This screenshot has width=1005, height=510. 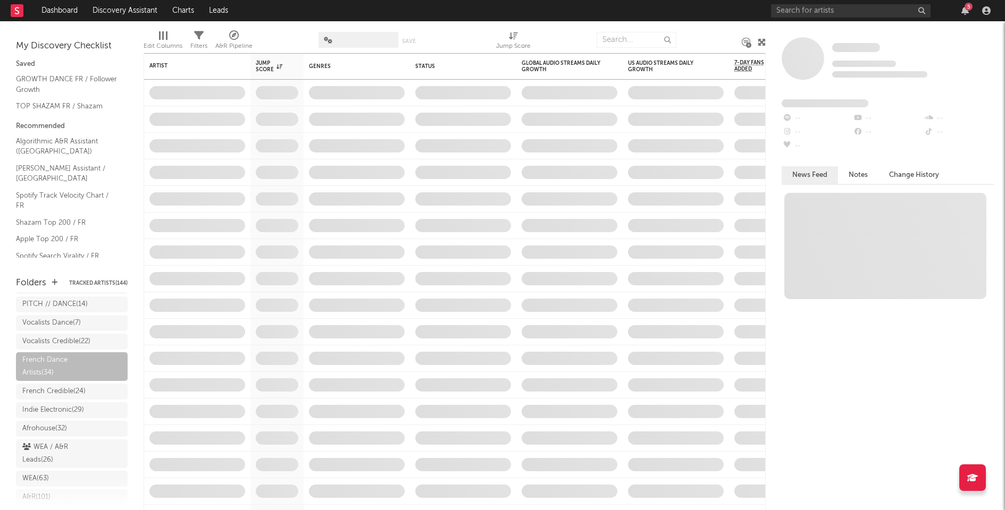 I want to click on span: 7-Day Fans Added, so click(x=755, y=66).